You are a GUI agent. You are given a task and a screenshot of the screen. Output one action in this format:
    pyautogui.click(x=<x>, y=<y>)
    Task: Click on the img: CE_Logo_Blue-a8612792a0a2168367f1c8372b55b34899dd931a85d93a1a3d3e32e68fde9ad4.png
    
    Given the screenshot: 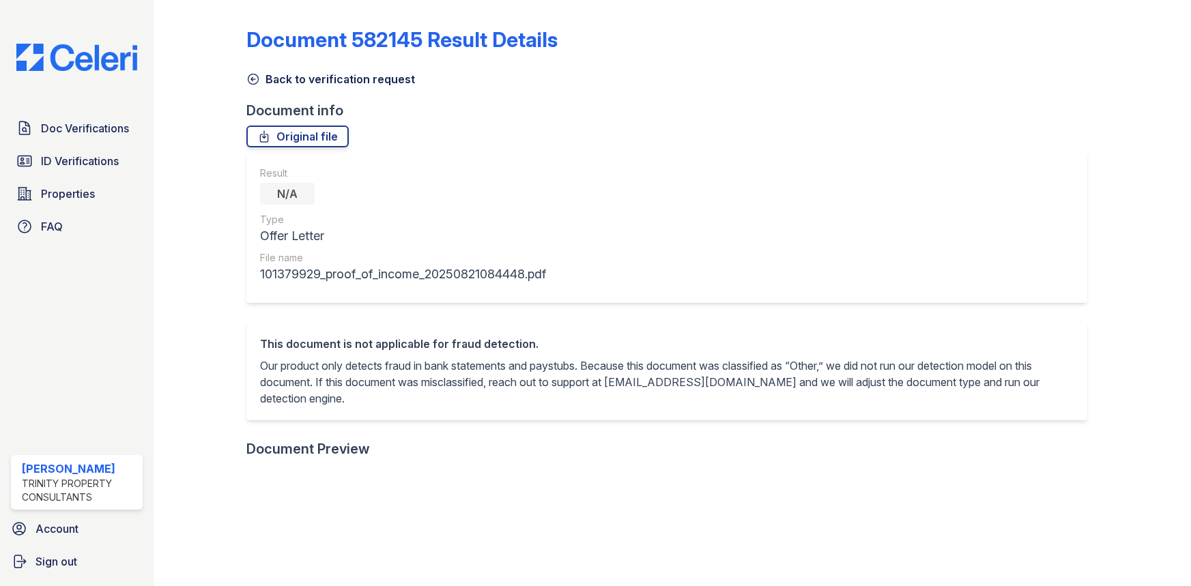 What is the action you would take?
    pyautogui.click(x=76, y=57)
    